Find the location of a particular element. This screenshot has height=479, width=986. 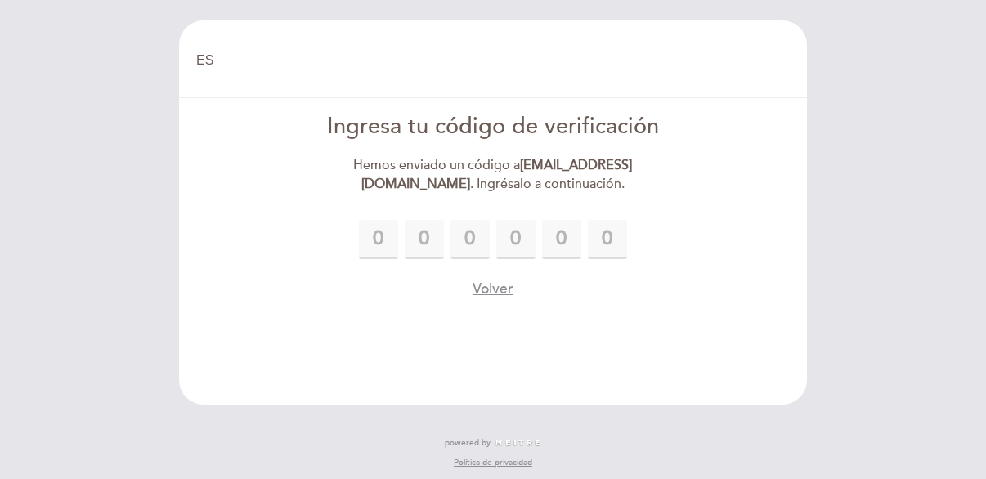

img: MEITRE is located at coordinates (517, 443).